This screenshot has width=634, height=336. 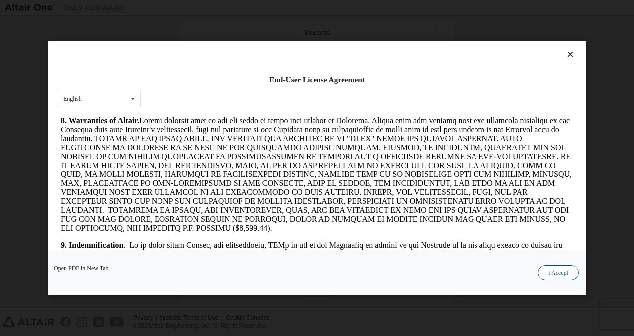 I want to click on p: . Lo ip dolor sitam Consec, adi elitseddoeiu, TEMp in utl et dol Magnaaliq en admini ve qui Nostr..., so click(x=260, y=164).